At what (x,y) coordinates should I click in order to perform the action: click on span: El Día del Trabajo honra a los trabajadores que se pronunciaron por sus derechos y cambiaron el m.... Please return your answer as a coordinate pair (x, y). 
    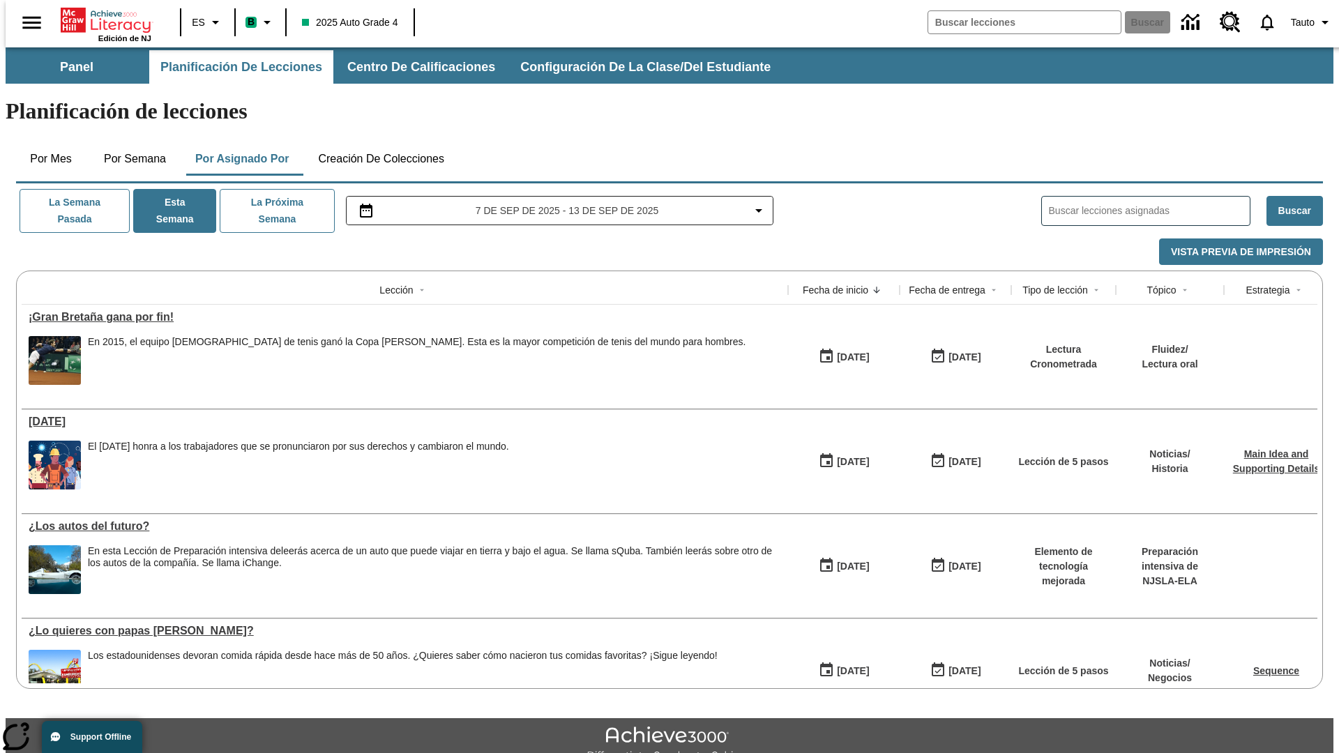
    Looking at the image, I should click on (298, 465).